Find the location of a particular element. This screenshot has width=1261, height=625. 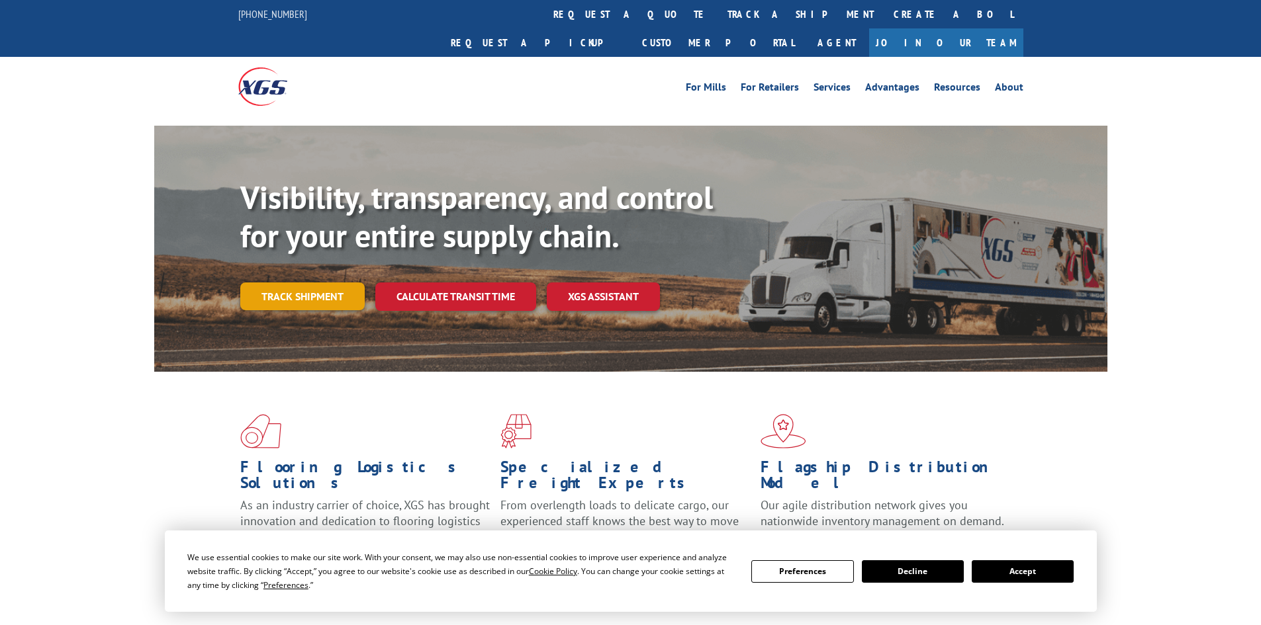

a: Calculate transit time is located at coordinates (455, 297).